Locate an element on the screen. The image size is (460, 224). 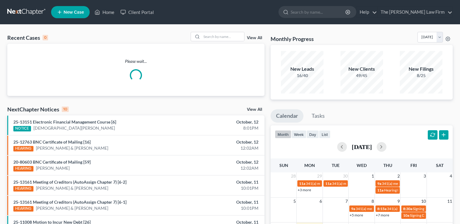
button: month is located at coordinates (283, 134).